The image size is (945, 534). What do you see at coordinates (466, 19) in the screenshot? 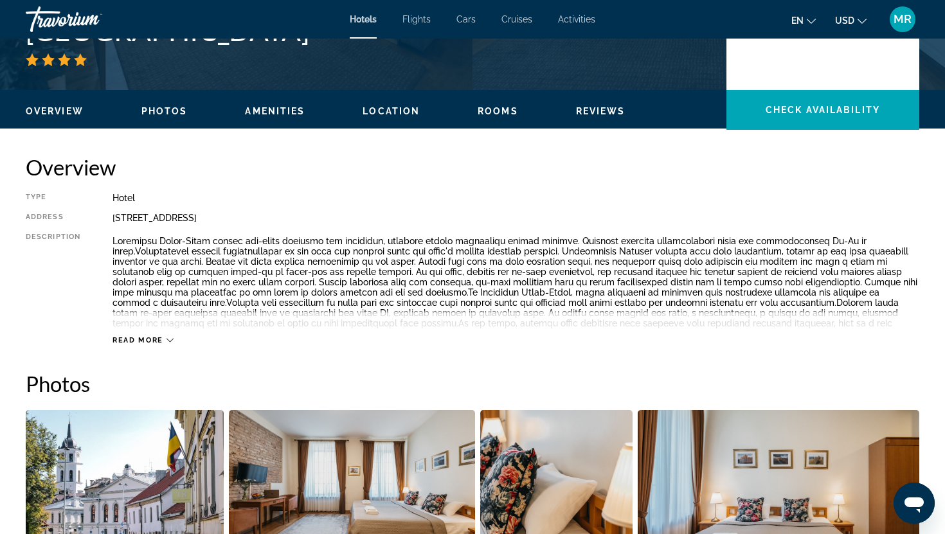
I see `span: Cars` at bounding box center [466, 19].